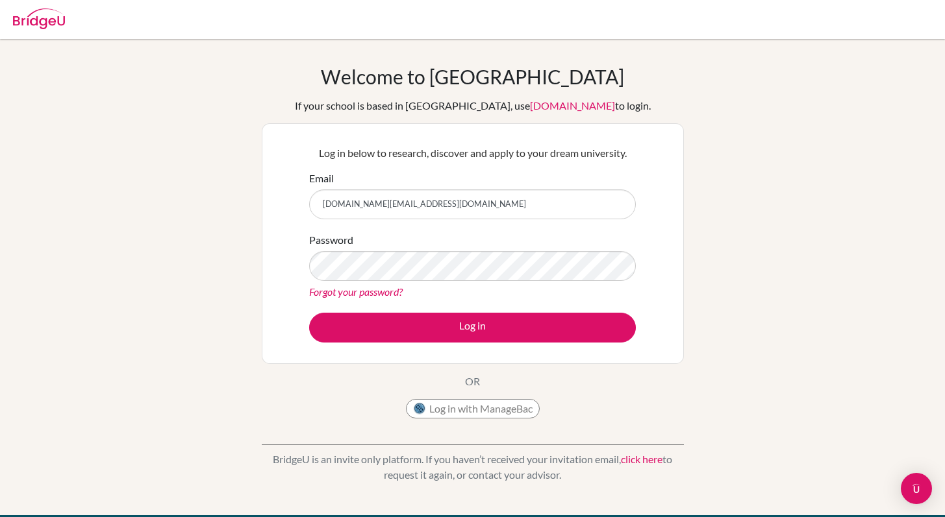 The width and height of the screenshot is (945, 517). What do you see at coordinates (472, 328) in the screenshot?
I see `button: Log in` at bounding box center [472, 328].